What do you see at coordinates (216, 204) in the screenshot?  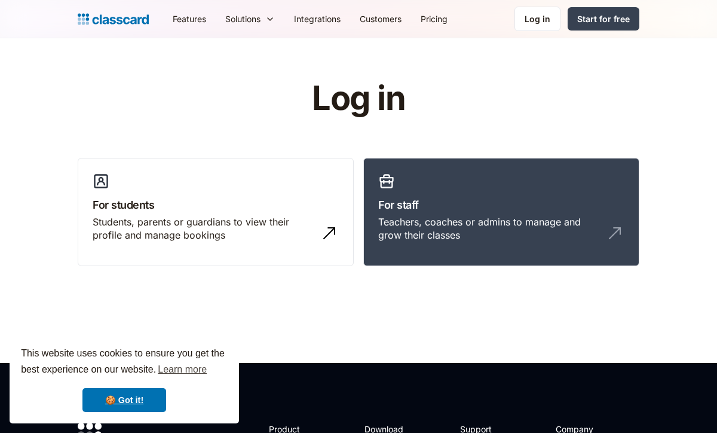 I see `h3: For students` at bounding box center [216, 204].